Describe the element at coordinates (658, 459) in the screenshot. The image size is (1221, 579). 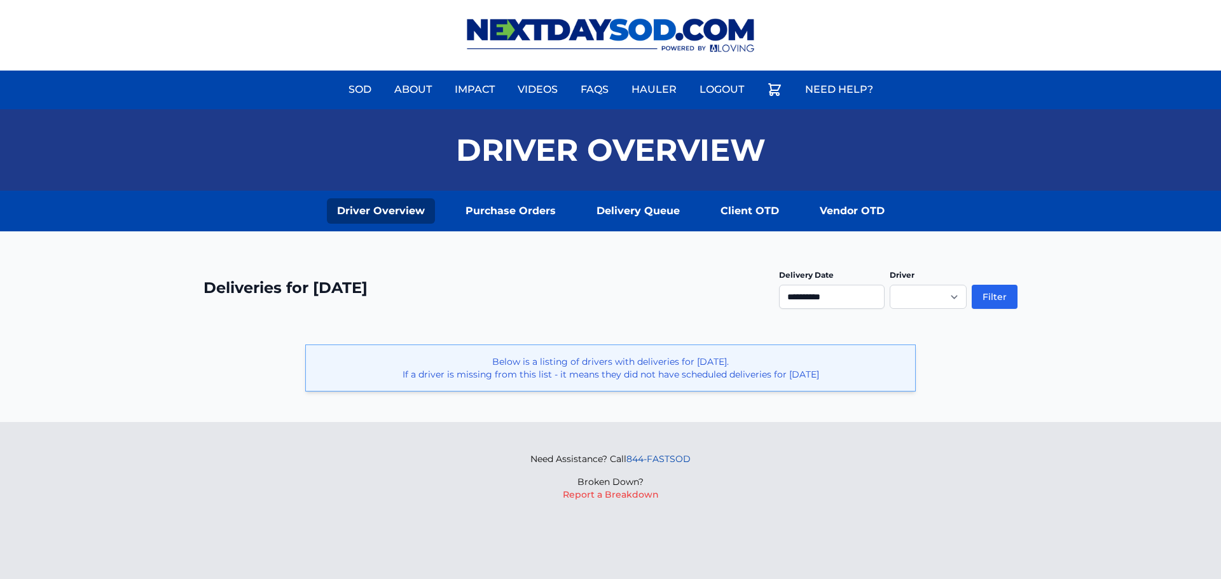
I see `a: 844-FASTSOD` at that location.